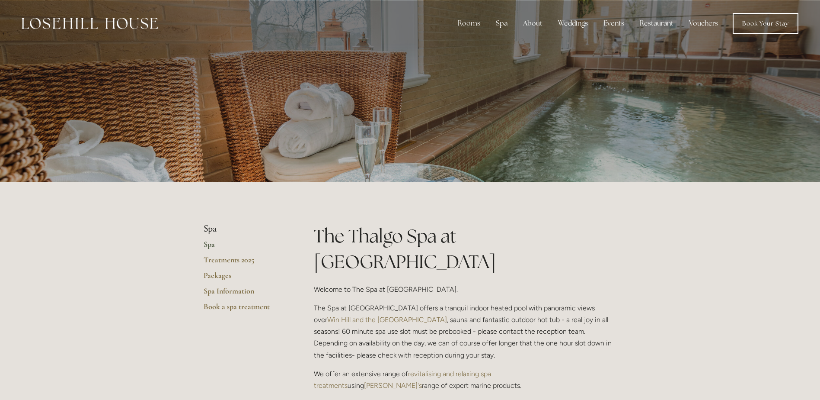  What do you see at coordinates (766, 23) in the screenshot?
I see `a: Book Your Stay` at bounding box center [766, 23].